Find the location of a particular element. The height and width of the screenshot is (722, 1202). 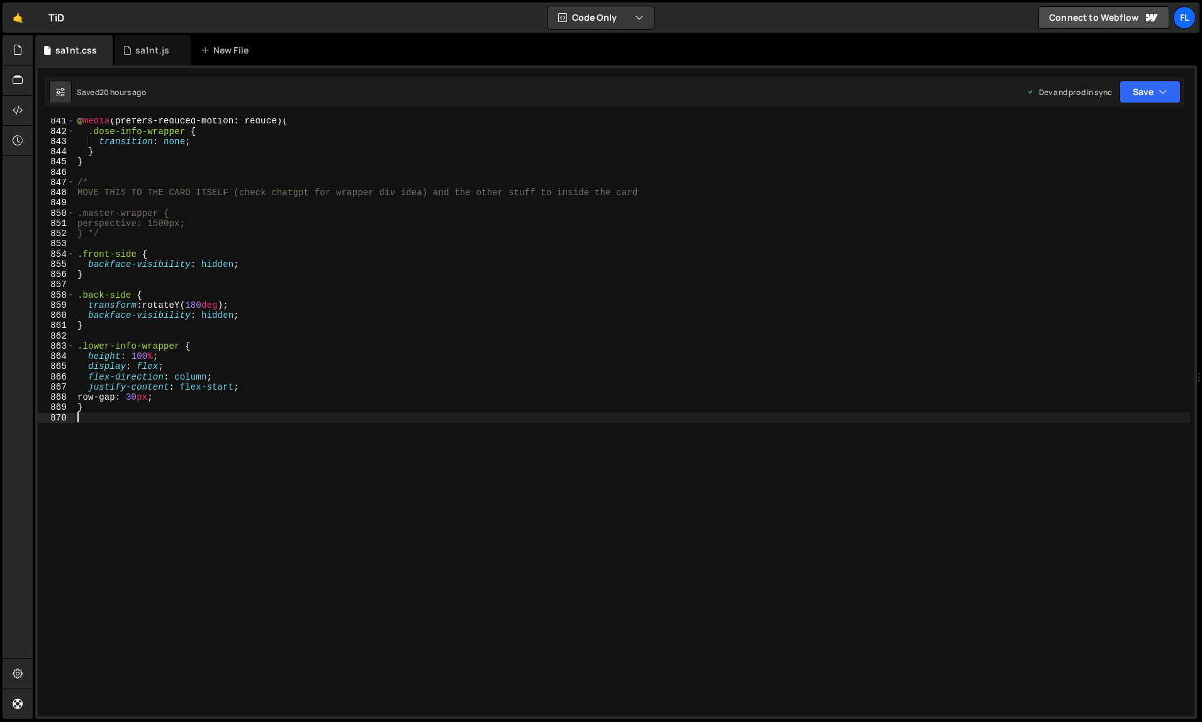

div: 845 is located at coordinates (56, 162).